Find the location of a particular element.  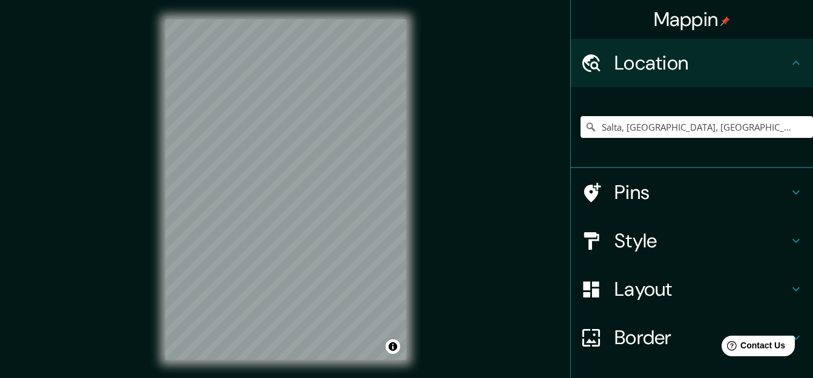

h4: Pins is located at coordinates (701, 192).